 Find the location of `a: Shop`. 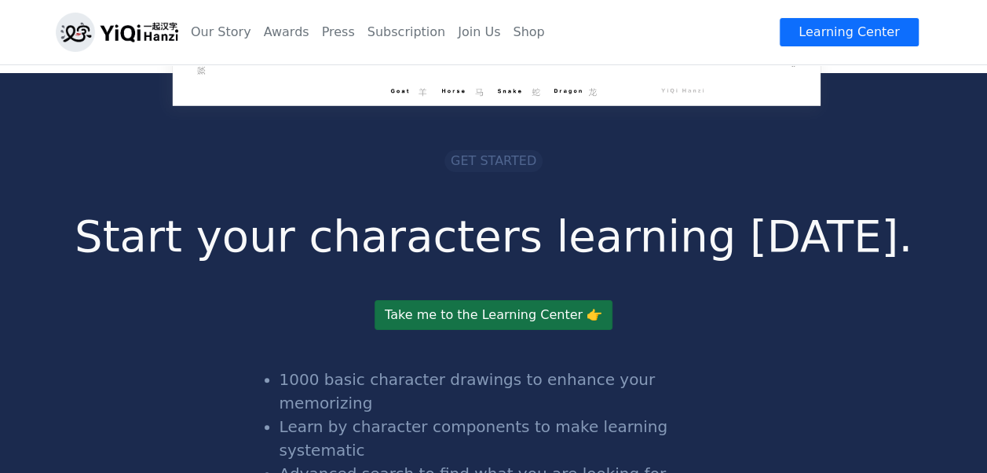

a: Shop is located at coordinates (528, 32).